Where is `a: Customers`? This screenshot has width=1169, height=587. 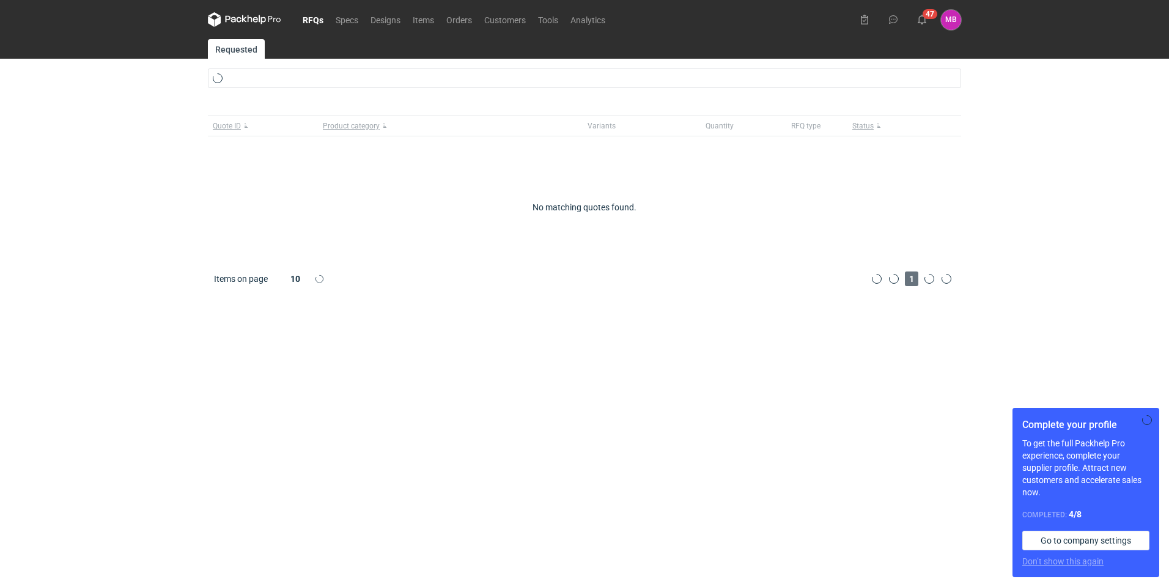
a: Customers is located at coordinates (505, 20).